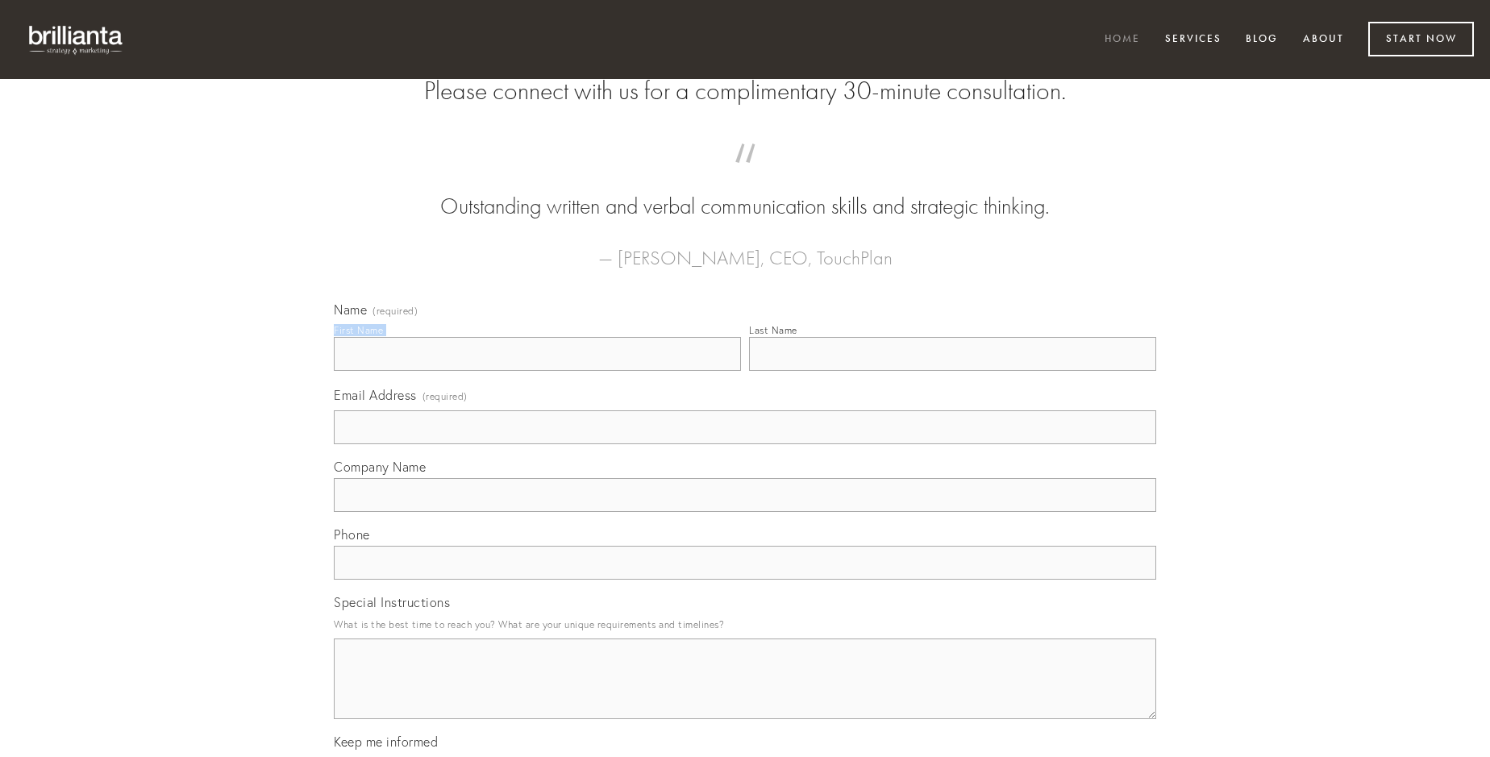  I want to click on span: Company Name, so click(380, 467).